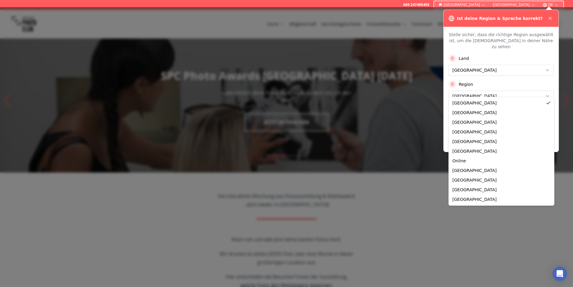 Image resolution: width=573 pixels, height=287 pixels. Describe the element at coordinates (459, 161) in the screenshot. I see `span: Online` at that location.